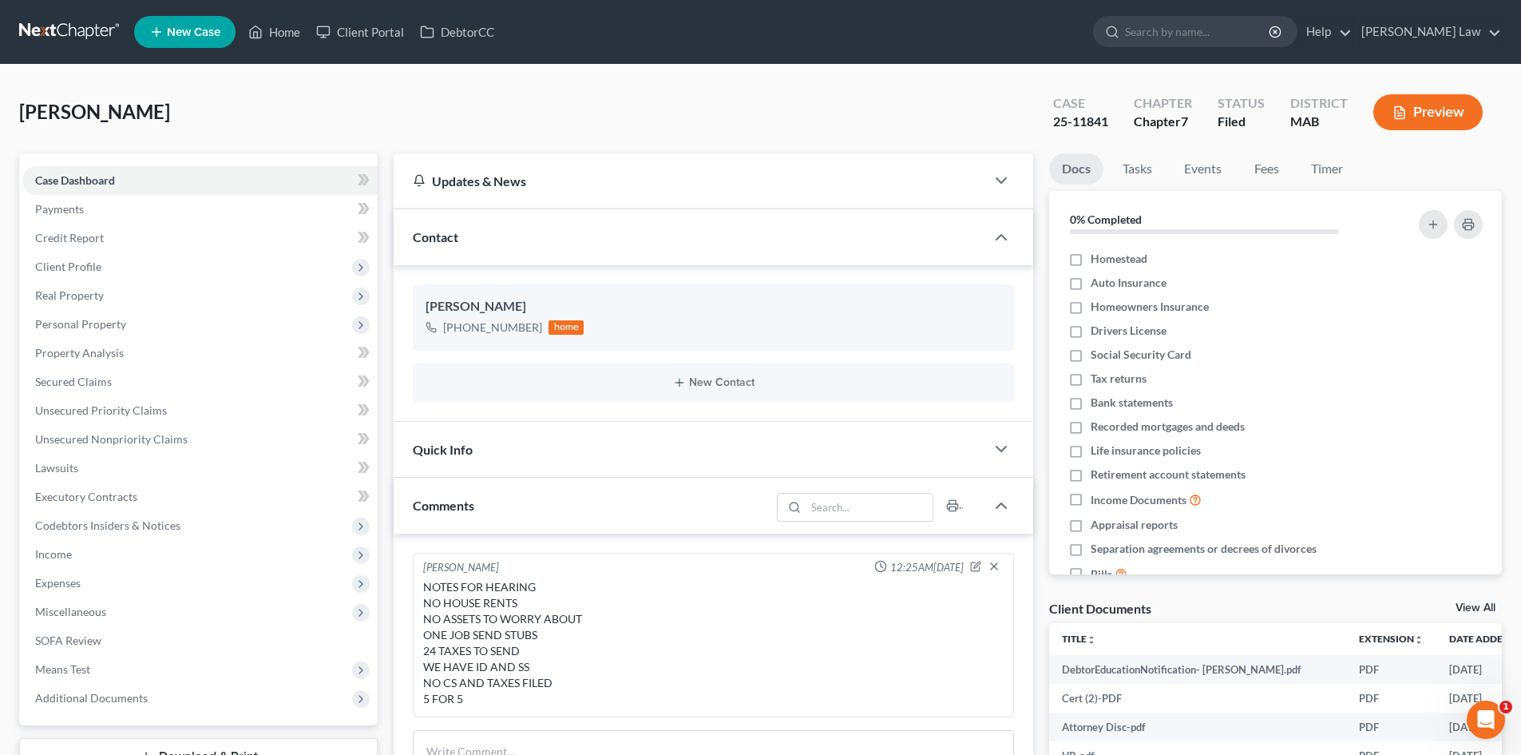 The image size is (1521, 755). What do you see at coordinates (69, 237) in the screenshot?
I see `span: Credit Report` at bounding box center [69, 237].